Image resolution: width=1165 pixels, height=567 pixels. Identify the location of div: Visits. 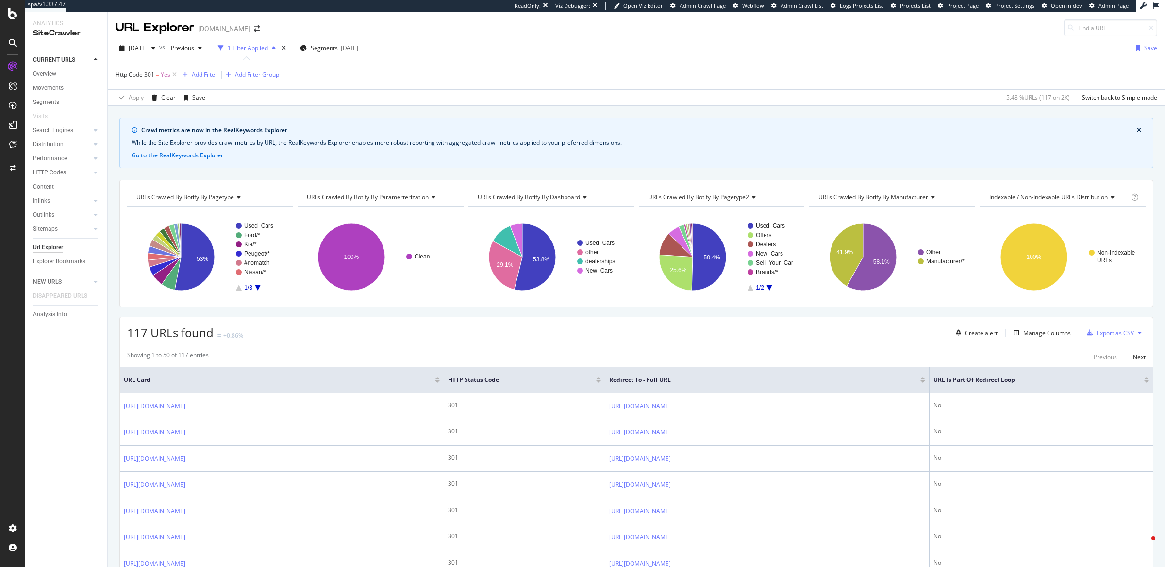
(40, 116).